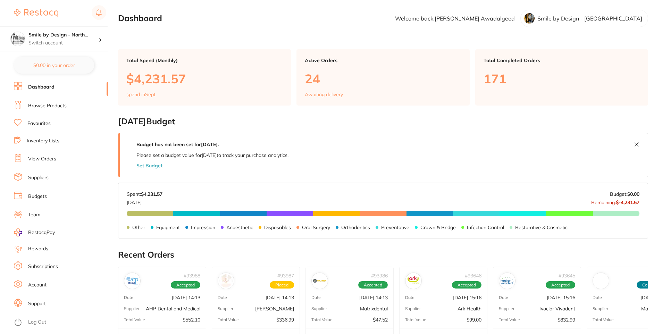 This screenshot has height=334, width=662. Describe the element at coordinates (203, 227) in the screenshot. I see `p: Impression` at that location.